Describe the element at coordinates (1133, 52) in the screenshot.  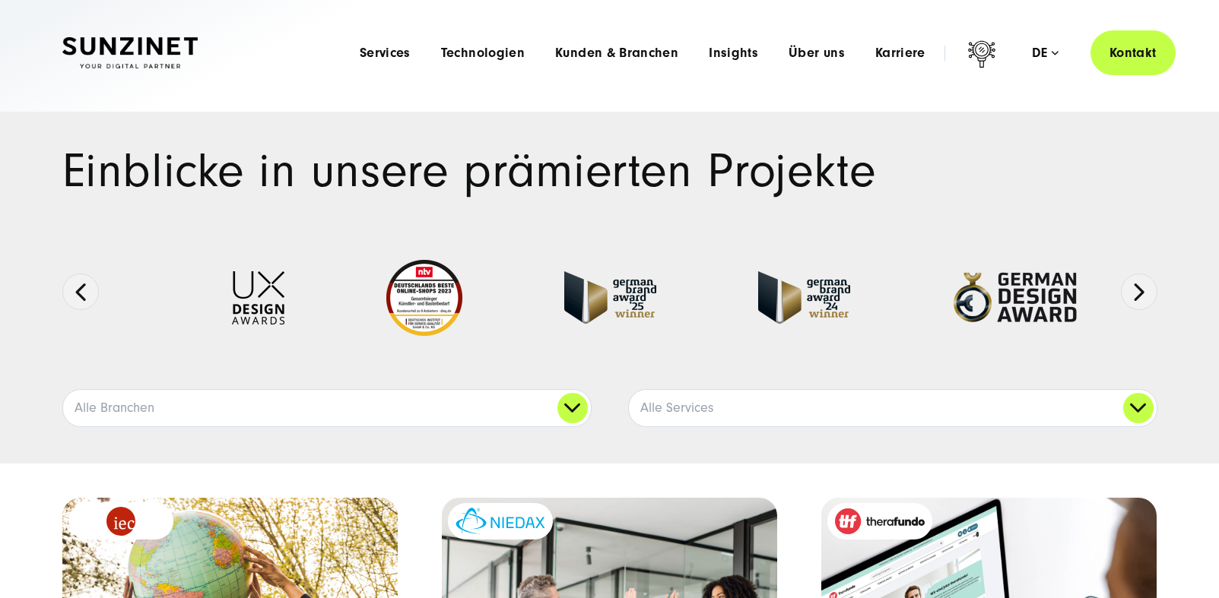
I see `a: Kontakt` at that location.